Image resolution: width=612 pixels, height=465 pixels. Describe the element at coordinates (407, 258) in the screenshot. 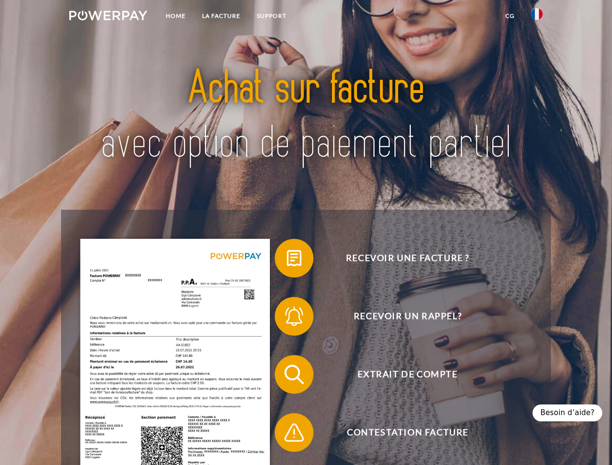

I see `span: Recevoir une facture ?` at that location.